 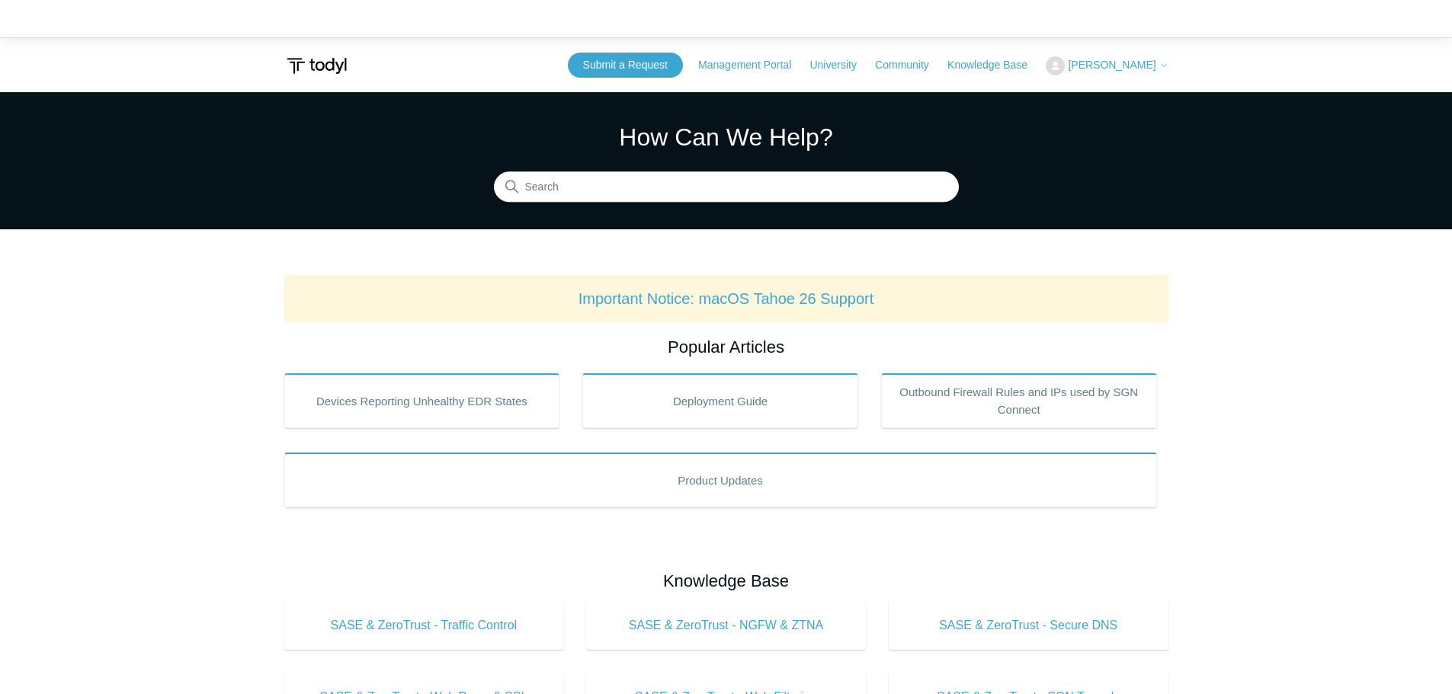 I want to click on a: Devices Reporting Unhealthy EDR States, so click(x=422, y=401).